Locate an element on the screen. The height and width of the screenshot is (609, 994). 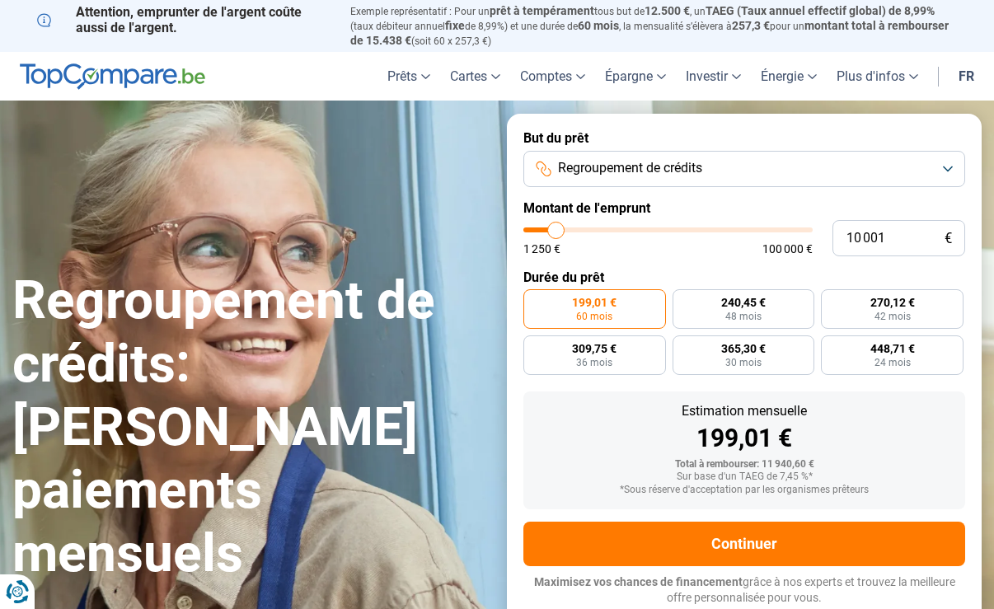
span: 36 mois is located at coordinates (594, 363).